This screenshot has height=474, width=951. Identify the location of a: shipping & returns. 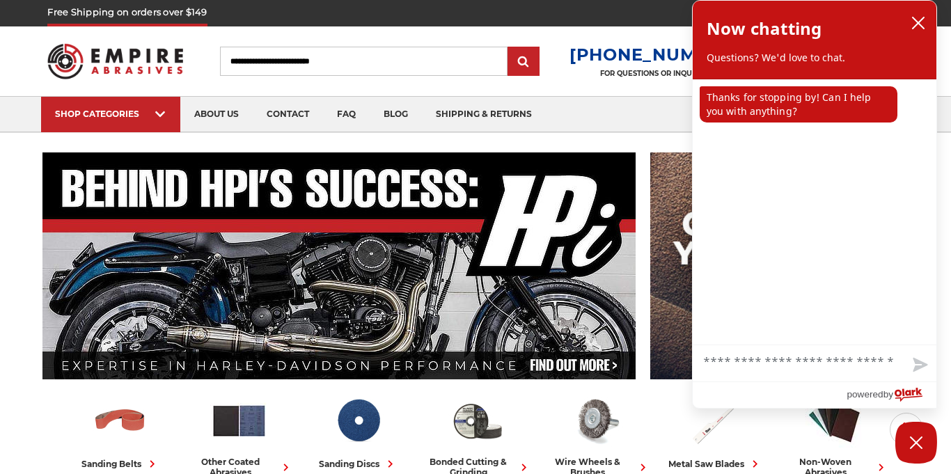
(484, 114).